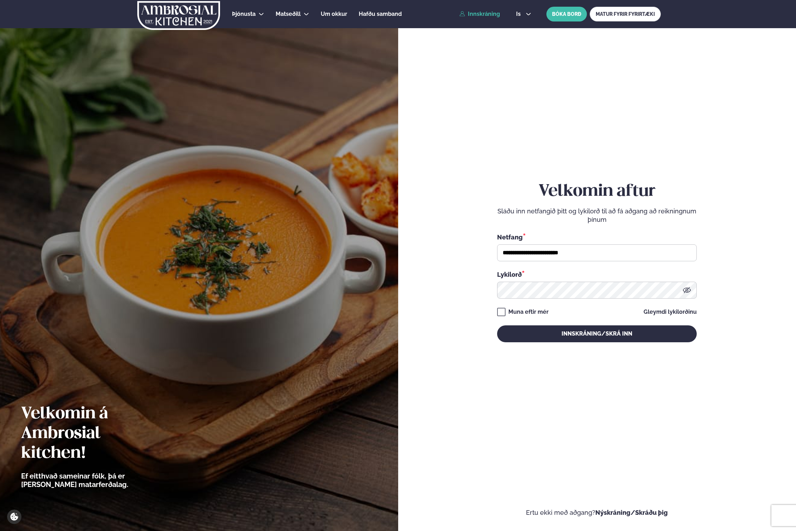  Describe the element at coordinates (566, 14) in the screenshot. I see `button: BÓKA BORÐ` at that location.